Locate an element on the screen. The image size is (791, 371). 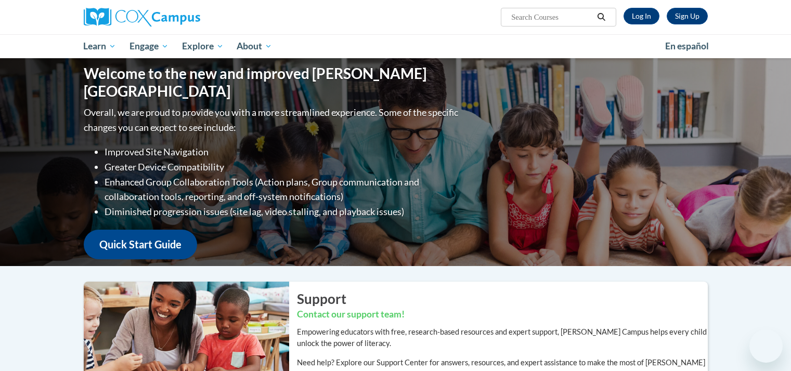
span: Explore is located at coordinates (203, 46).